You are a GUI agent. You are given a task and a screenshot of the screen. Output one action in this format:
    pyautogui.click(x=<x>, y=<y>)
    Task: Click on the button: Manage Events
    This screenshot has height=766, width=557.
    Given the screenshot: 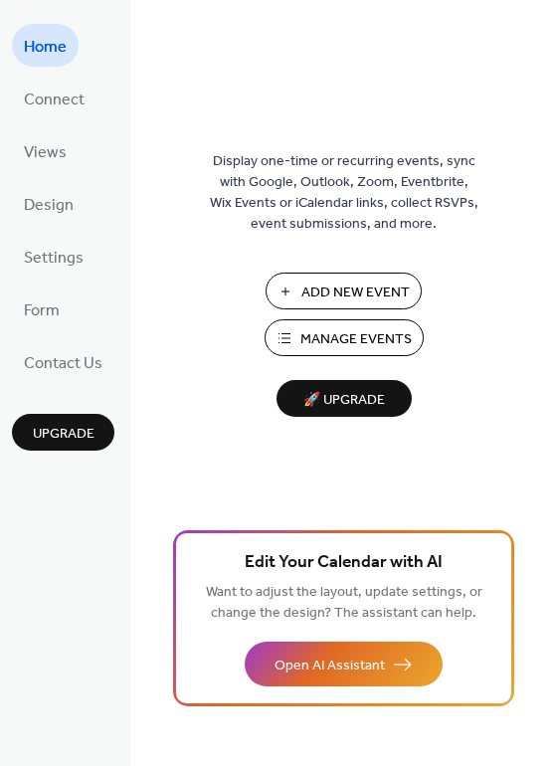 What is the action you would take?
    pyautogui.click(x=344, y=337)
    